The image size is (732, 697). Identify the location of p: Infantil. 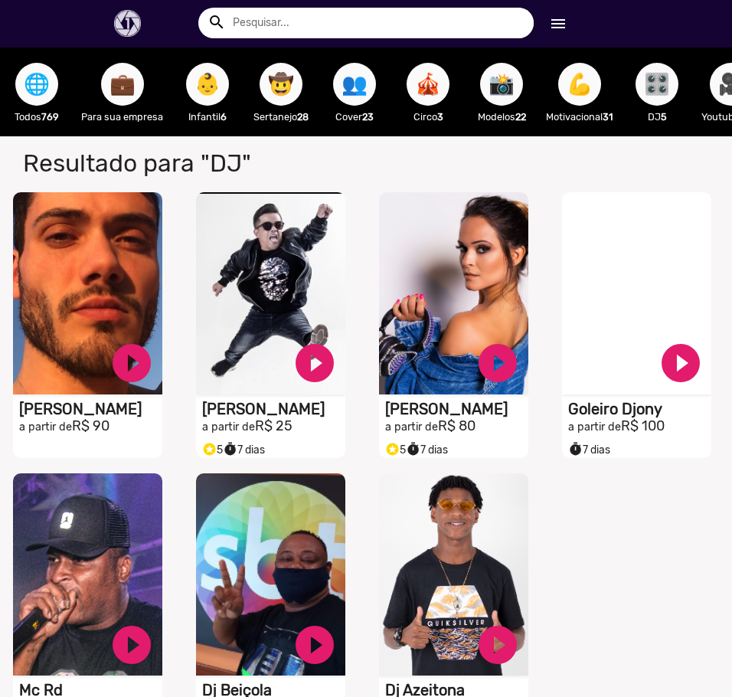
(208, 116).